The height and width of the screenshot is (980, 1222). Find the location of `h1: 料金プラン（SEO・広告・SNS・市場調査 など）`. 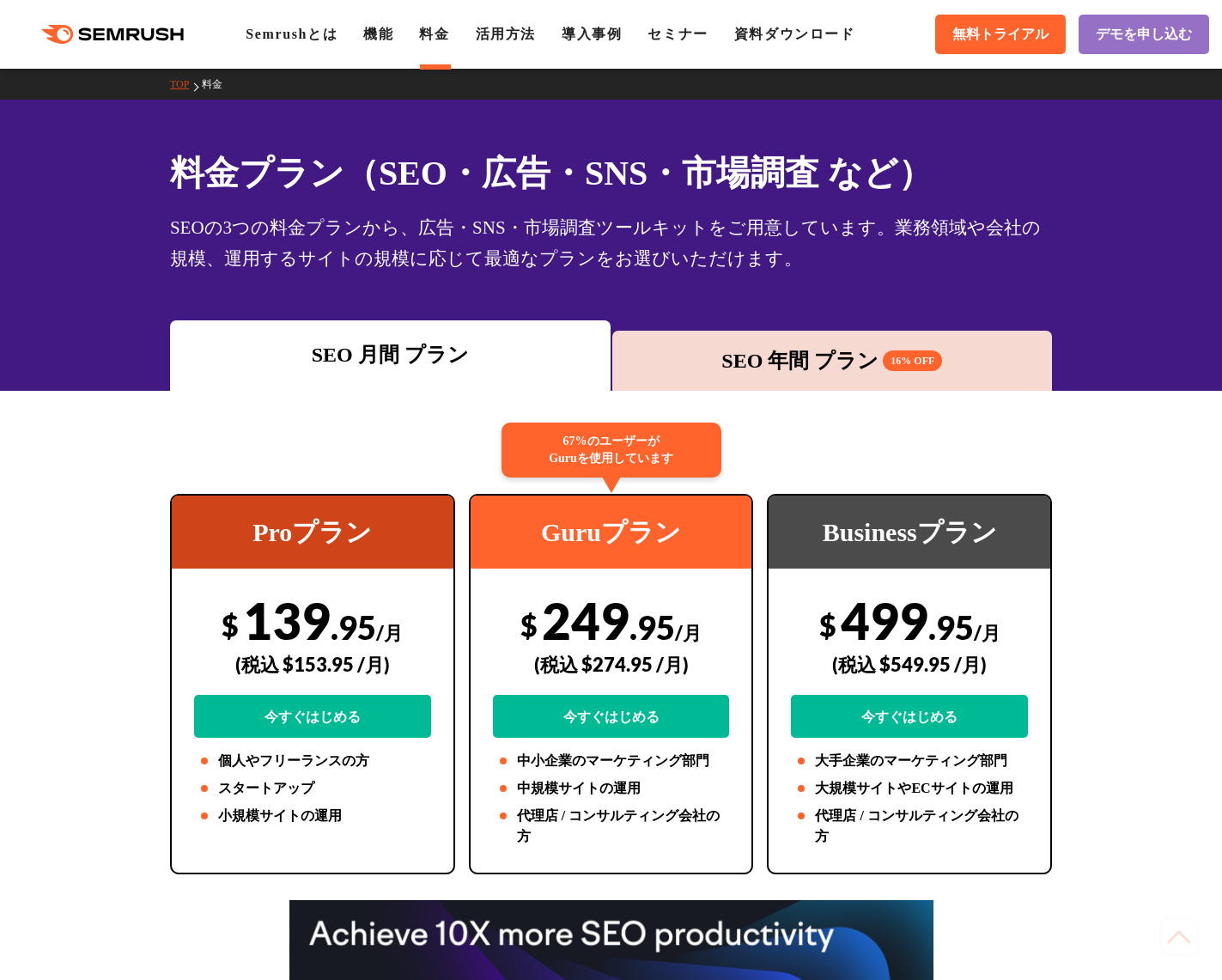

h1: 料金プラン（SEO・広告・SNS・市場調査 など） is located at coordinates (611, 173).